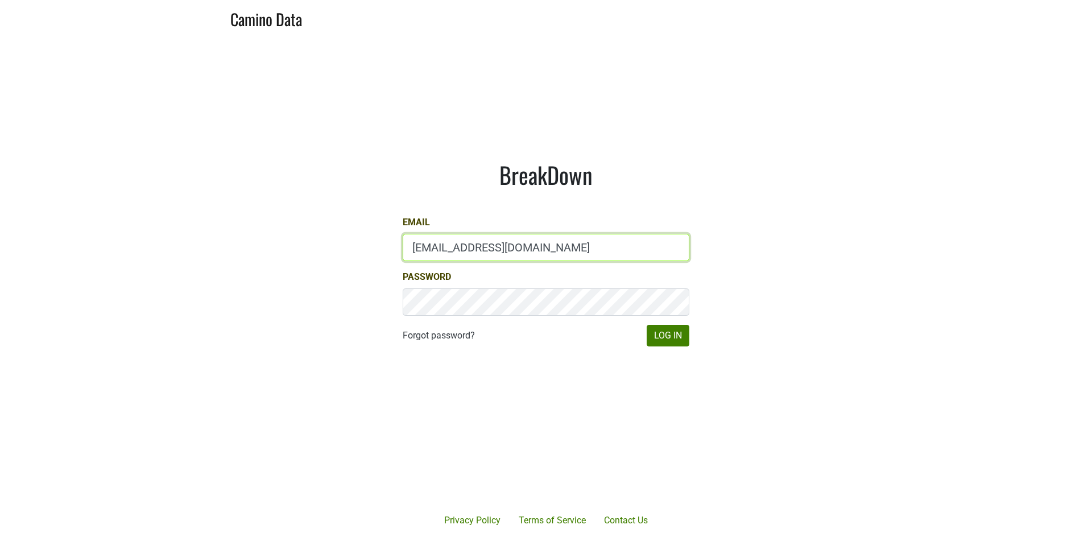 Image resolution: width=1092 pixels, height=541 pixels. Describe the element at coordinates (667, 335) in the screenshot. I see `button: Log In` at that location.